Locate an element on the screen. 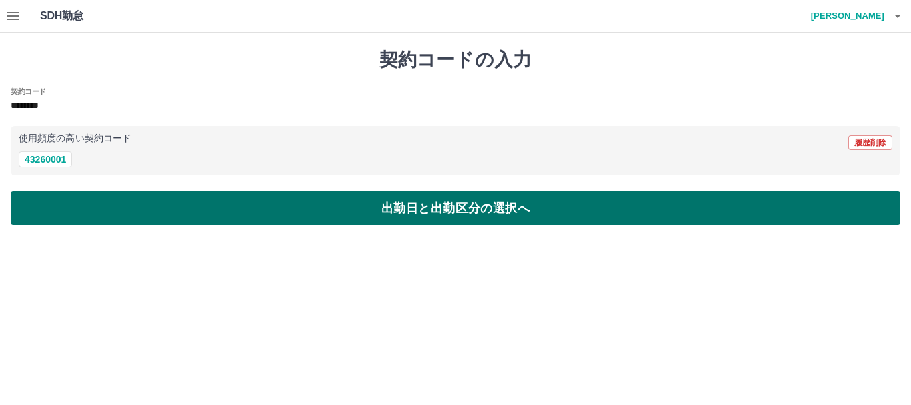 This screenshot has height=405, width=911. p: 使用頻度の高い契約コード is located at coordinates (75, 139).